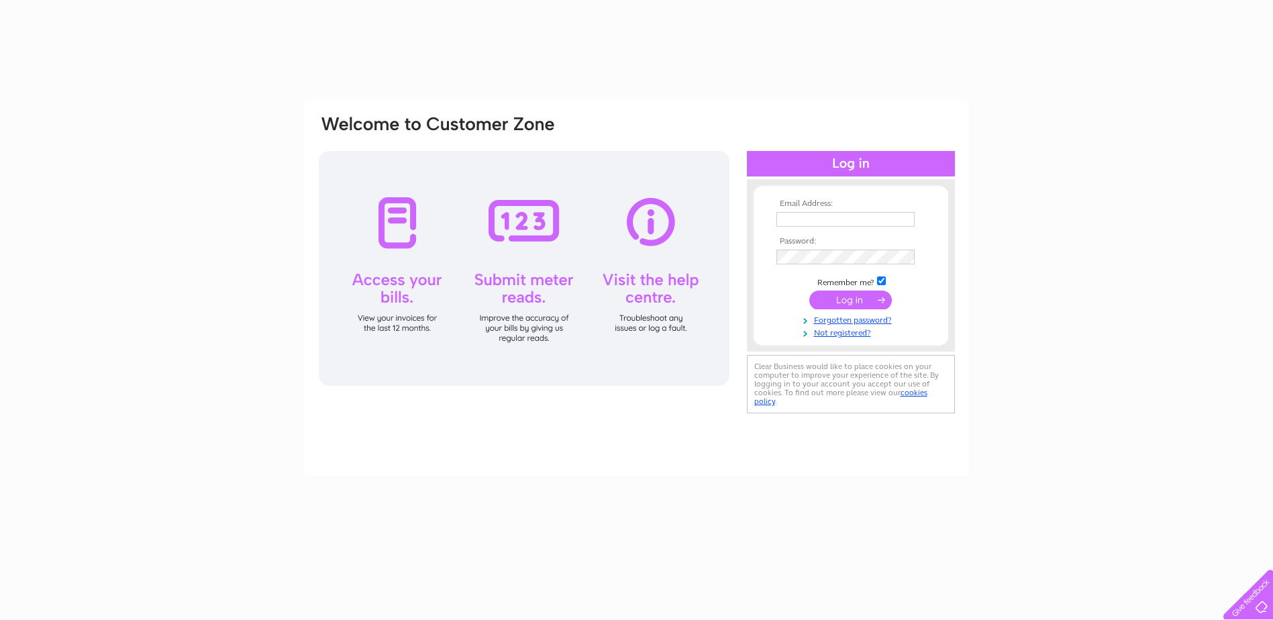 Image resolution: width=1273 pixels, height=620 pixels. Describe the element at coordinates (851, 204) in the screenshot. I see `th: Email Address:` at that location.